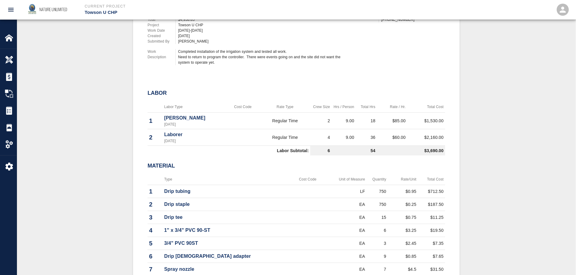  What do you see at coordinates (366, 121) in the screenshot?
I see `td: 18` at bounding box center [366, 121].